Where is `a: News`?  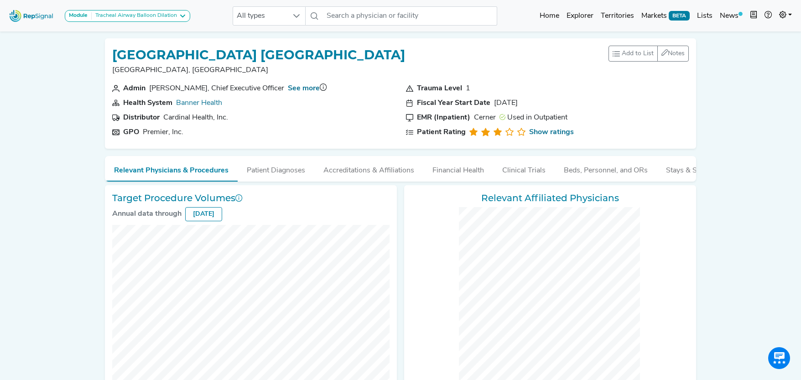 a: News is located at coordinates (731, 16).